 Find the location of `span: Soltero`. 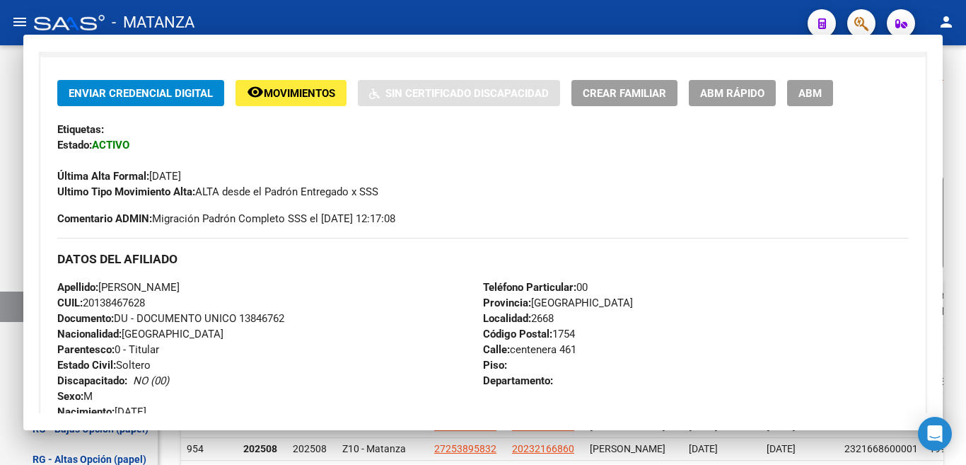

span: Soltero is located at coordinates (104, 365).